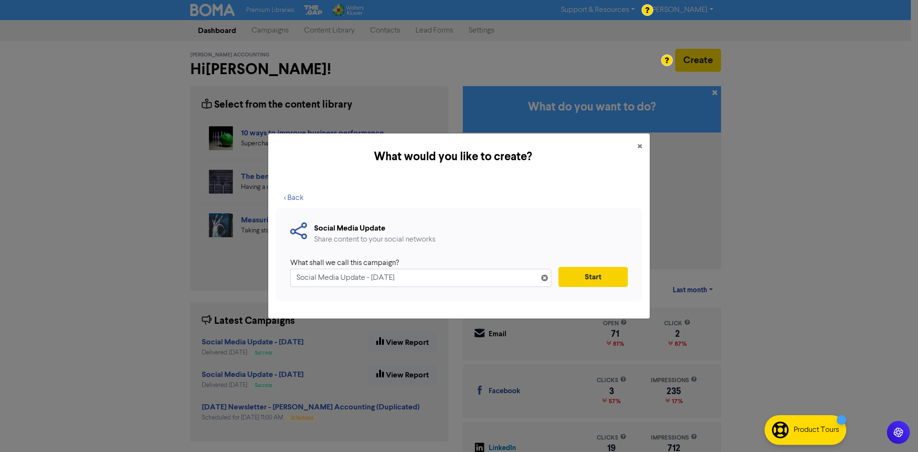  I want to click on div: What shall we call this campaign?, so click(417, 263).